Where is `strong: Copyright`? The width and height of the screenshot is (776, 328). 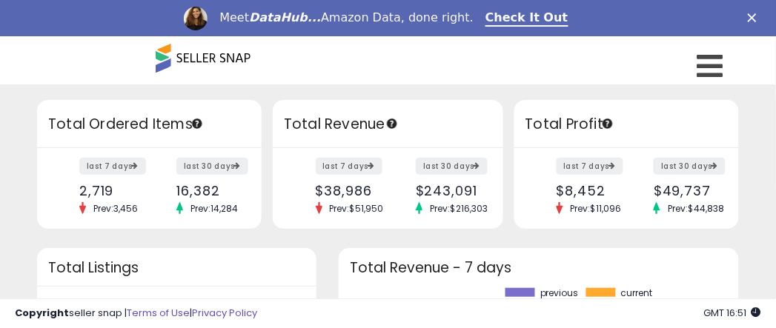 strong: Copyright is located at coordinates (41, 313).